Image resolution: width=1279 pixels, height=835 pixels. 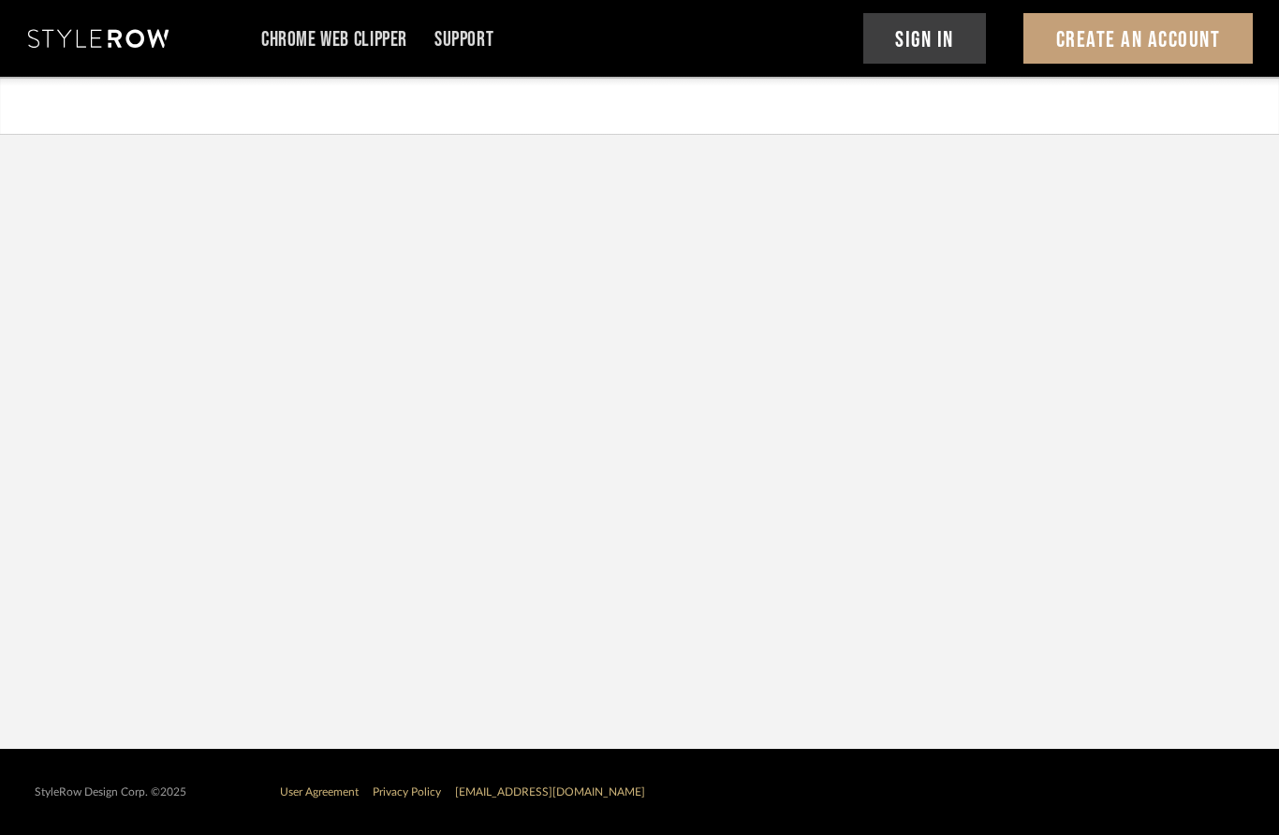 What do you see at coordinates (406, 792) in the screenshot?
I see `a: Privacy Policy` at bounding box center [406, 792].